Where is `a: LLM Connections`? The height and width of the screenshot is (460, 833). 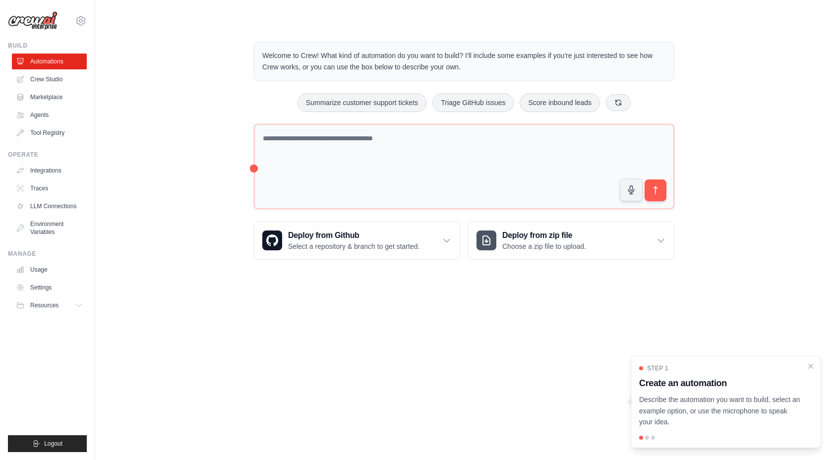 a: LLM Connections is located at coordinates (49, 206).